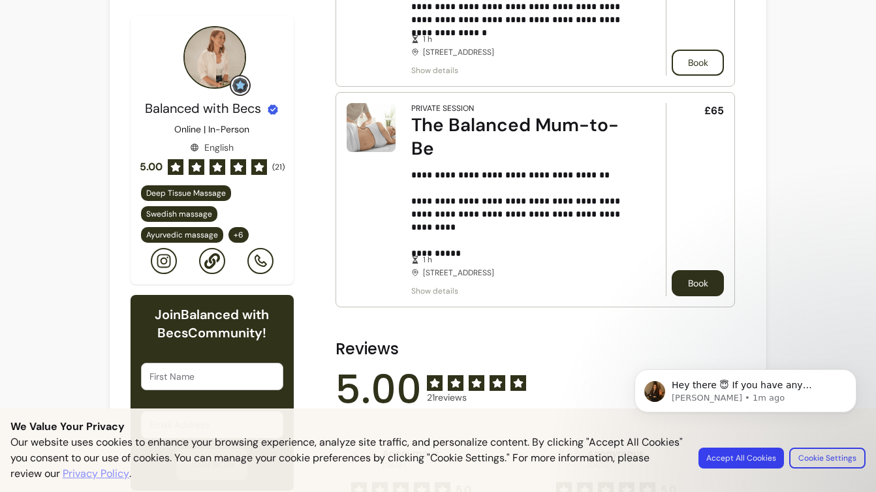 This screenshot has height=492, width=876. I want to click on div: message notification from Roberta, 1m ago. Hey there 😇 If you have any question about what you ca..., so click(130, 49).